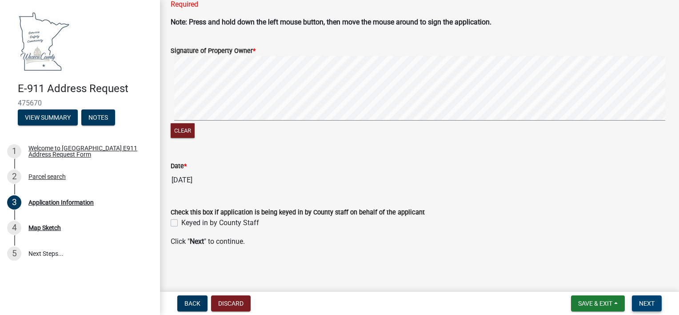 The height and width of the screenshot is (315, 679). I want to click on div: Map Sketch, so click(44, 228).